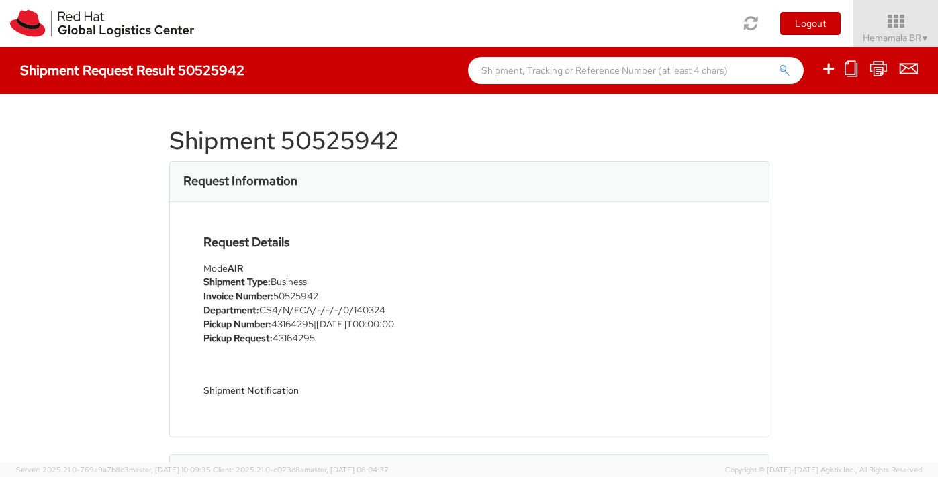 This screenshot has height=477, width=938. I want to click on li: CS4/N/FCA/-/-/-/0/140324, so click(331, 310).